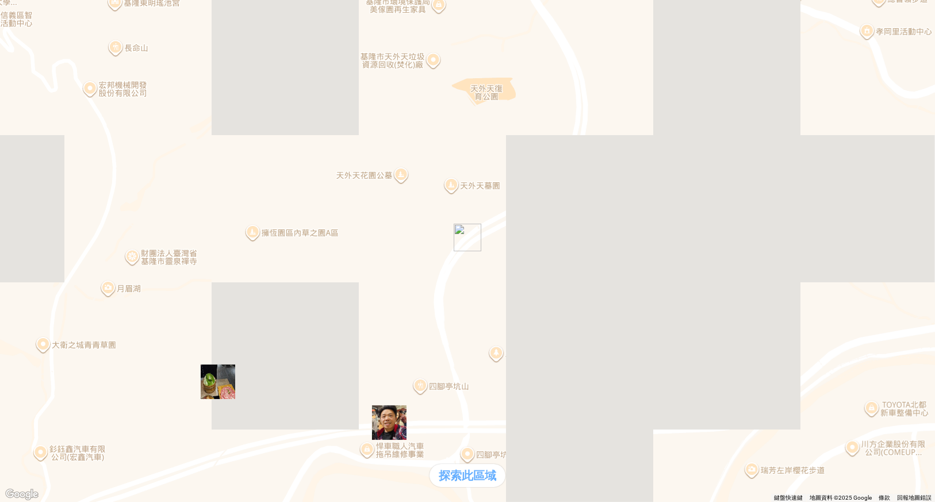 This screenshot has height=502, width=935. I want to click on a: 在 Google 地圖上開啟這個區域 (開啟新視窗), so click(22, 495).